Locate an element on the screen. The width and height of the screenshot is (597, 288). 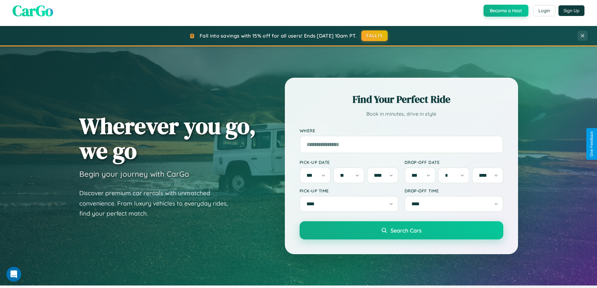
label: Drop-off Date is located at coordinates (454, 162).